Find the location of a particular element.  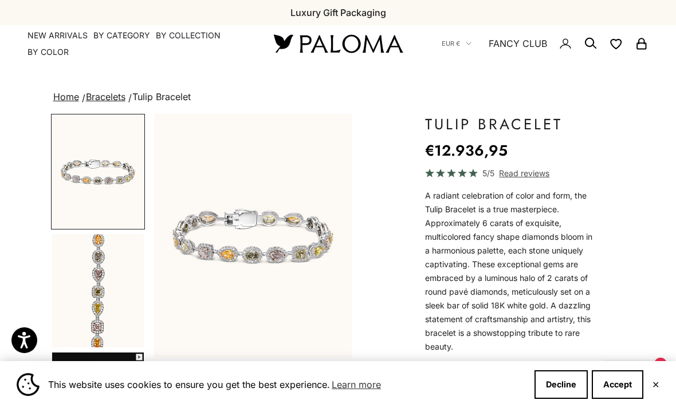

nav: breadcrumbs is located at coordinates (338, 97).